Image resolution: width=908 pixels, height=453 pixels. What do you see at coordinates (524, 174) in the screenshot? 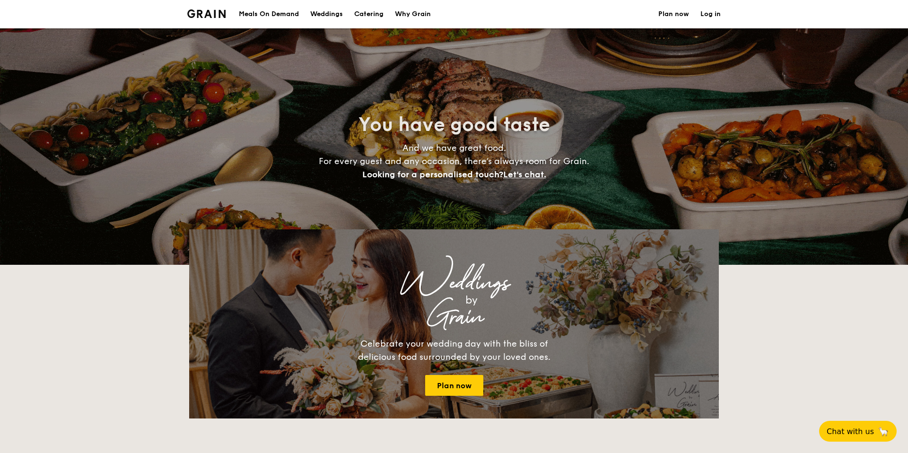
I see `span: Let's chat.` at bounding box center [524, 174].